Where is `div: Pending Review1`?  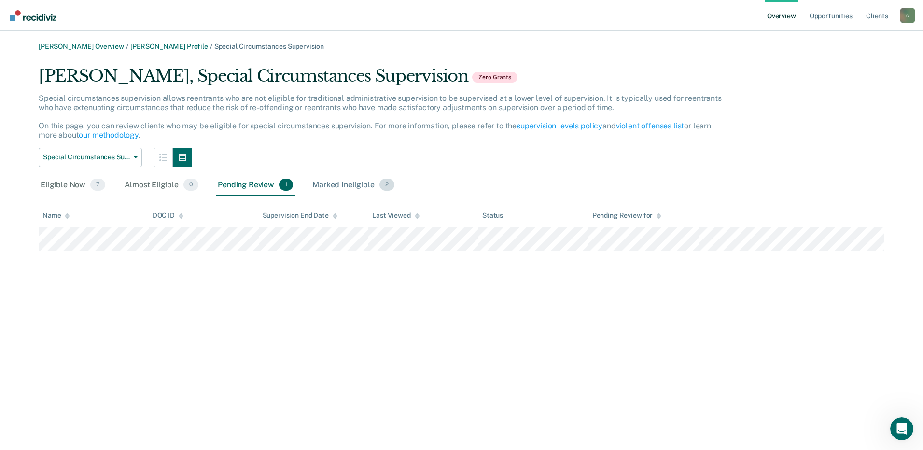
div: Pending Review1 is located at coordinates (255, 185).